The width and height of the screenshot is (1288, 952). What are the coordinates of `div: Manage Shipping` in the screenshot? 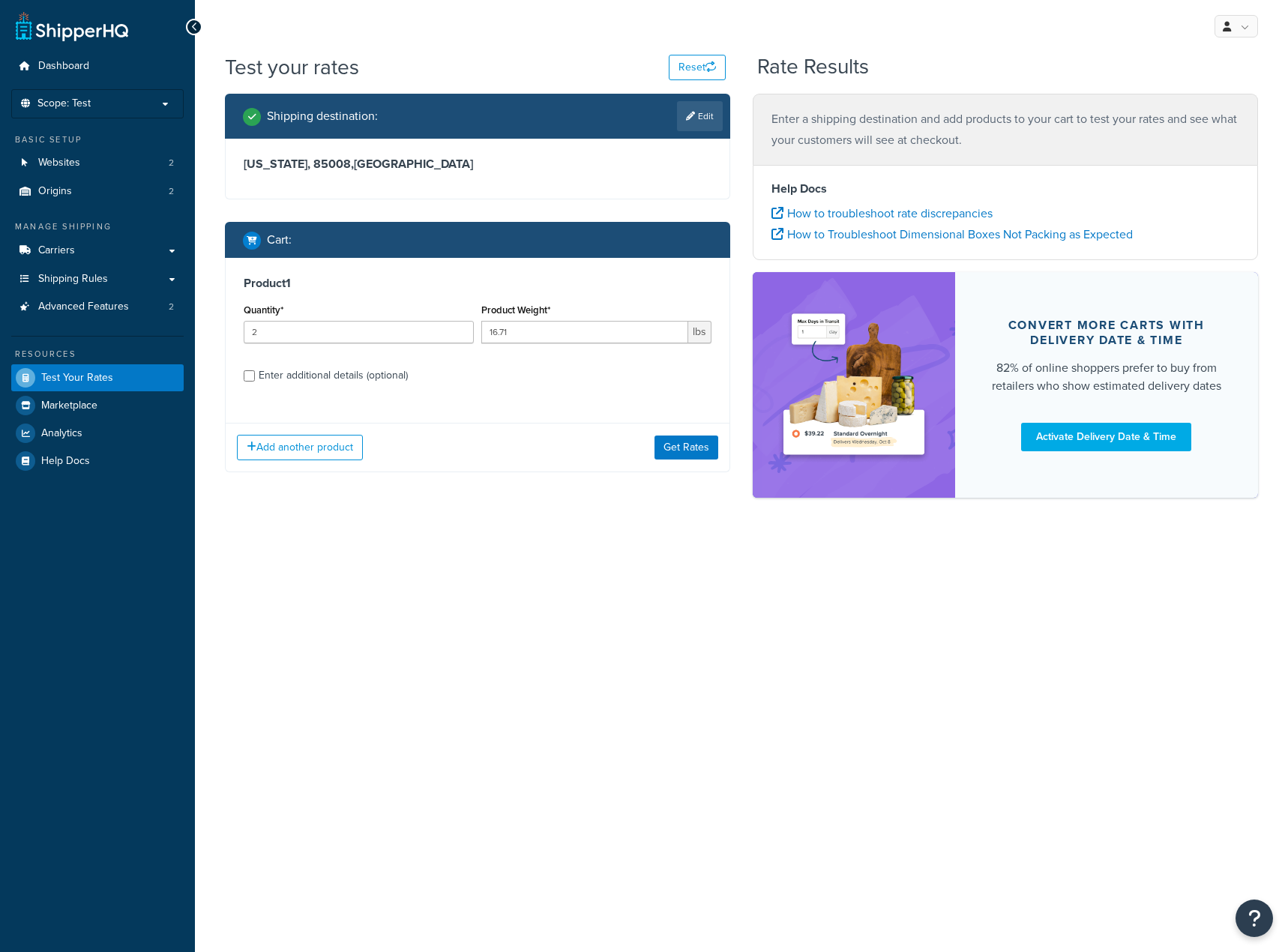 It's located at (97, 227).